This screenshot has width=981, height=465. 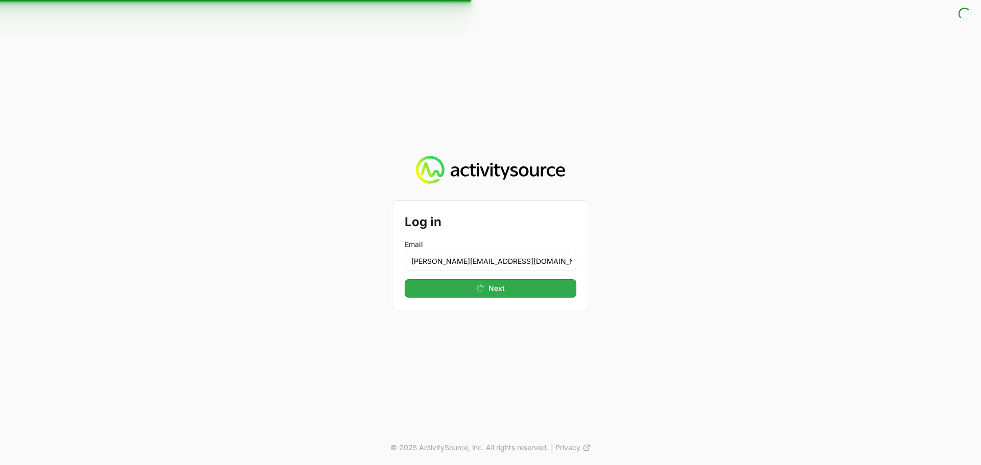 I want to click on img: Activity Source, so click(x=490, y=170).